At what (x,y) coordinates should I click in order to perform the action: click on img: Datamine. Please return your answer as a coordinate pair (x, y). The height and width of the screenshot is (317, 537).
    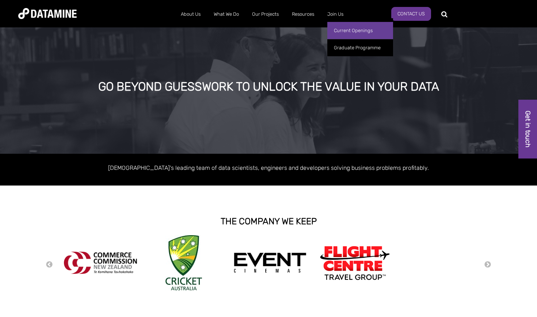
    Looking at the image, I should click on (48, 14).